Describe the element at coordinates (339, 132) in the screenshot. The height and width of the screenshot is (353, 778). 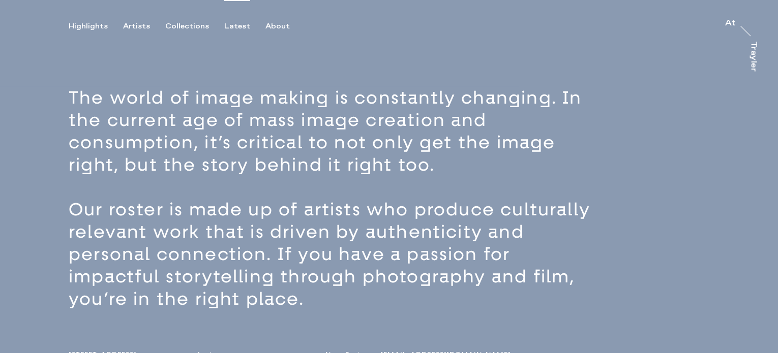
I see `p: The world of image making is constantly changing. In the current age of mass image creation and c...` at that location.